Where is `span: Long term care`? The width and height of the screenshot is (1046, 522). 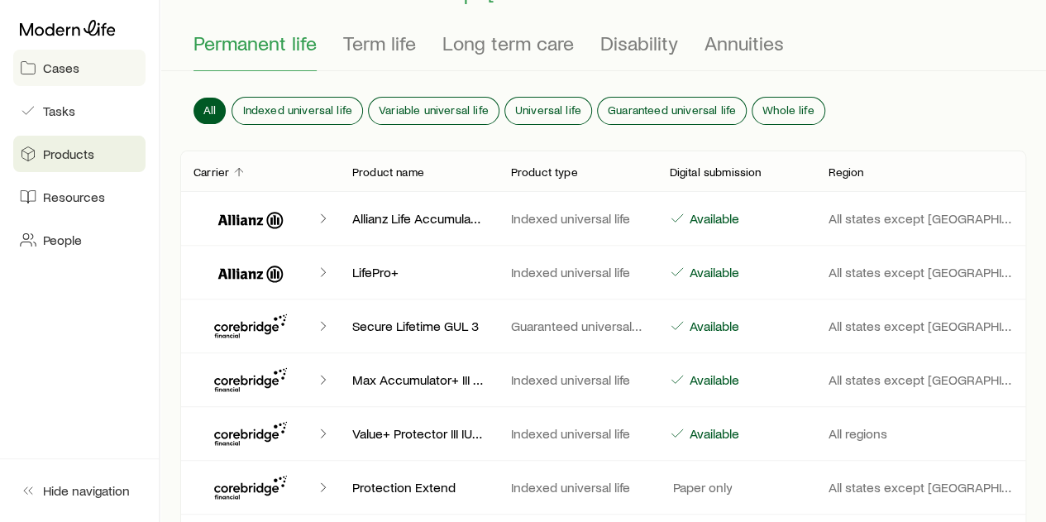 span: Long term care is located at coordinates (508, 43).